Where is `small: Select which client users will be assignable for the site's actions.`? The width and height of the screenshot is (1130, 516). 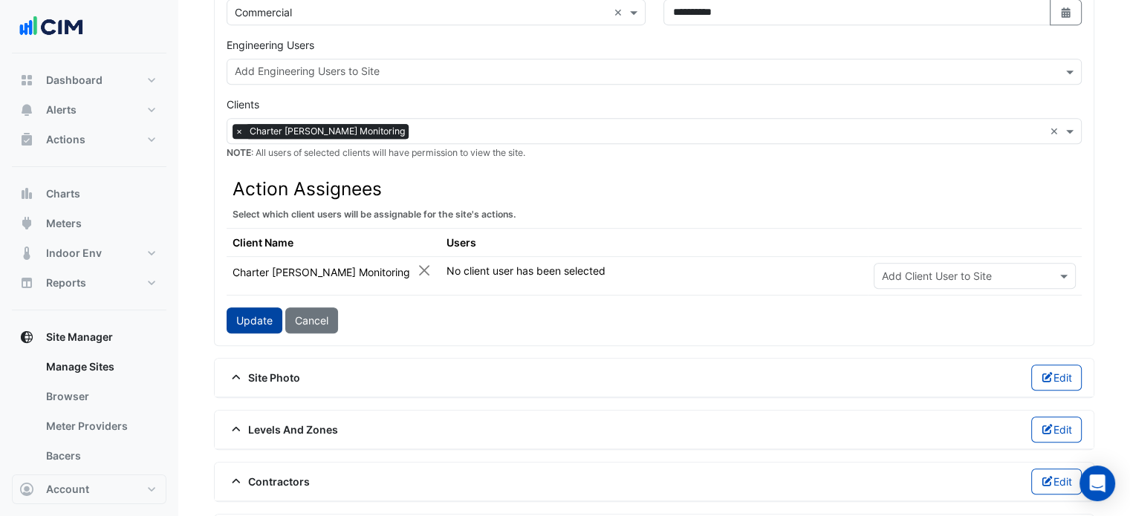
small: Select which client users will be assignable for the site's actions. is located at coordinates (374, 214).